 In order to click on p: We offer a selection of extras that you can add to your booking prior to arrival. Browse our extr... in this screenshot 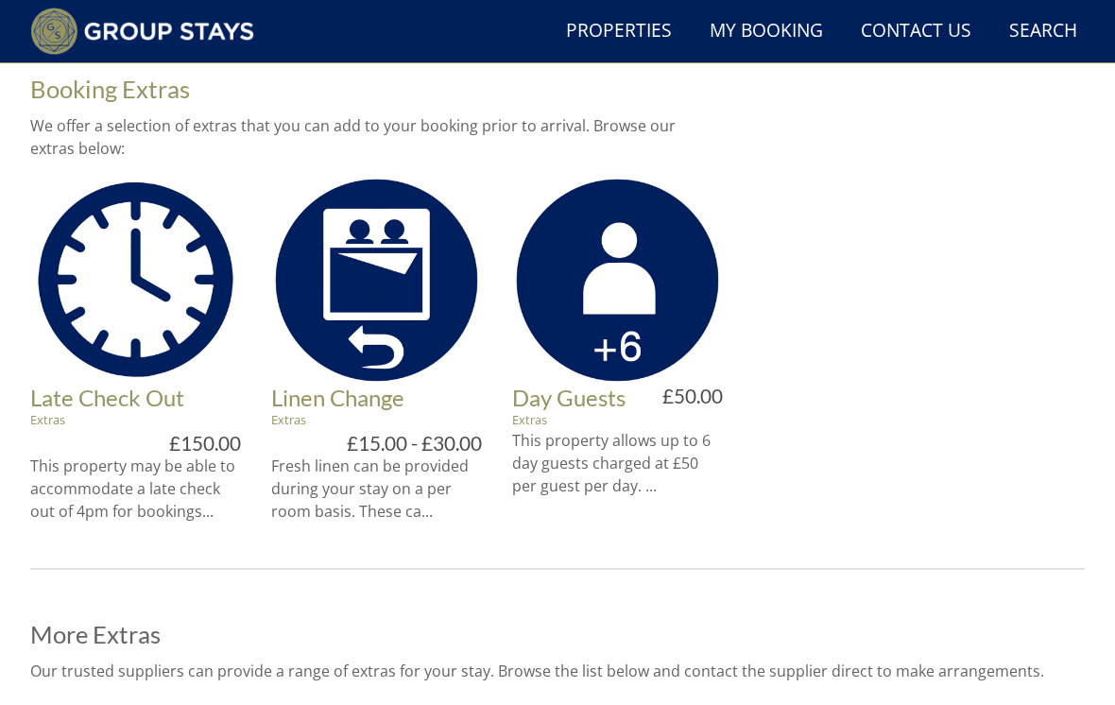, I will do `click(376, 137)`.